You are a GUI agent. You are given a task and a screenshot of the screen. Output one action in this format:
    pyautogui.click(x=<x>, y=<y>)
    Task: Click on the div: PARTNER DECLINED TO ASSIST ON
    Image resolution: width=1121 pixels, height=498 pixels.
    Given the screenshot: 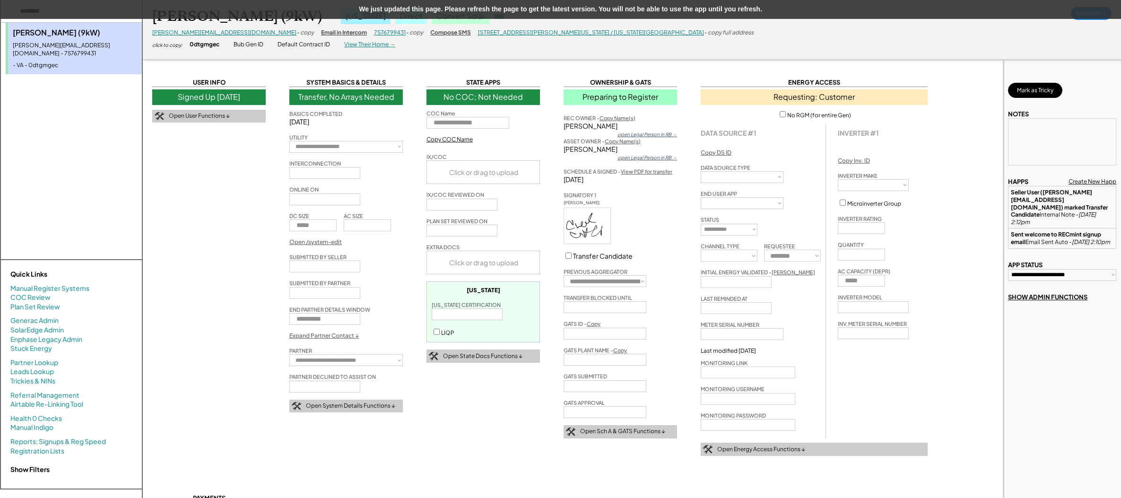 What is the action you would take?
    pyautogui.click(x=332, y=376)
    